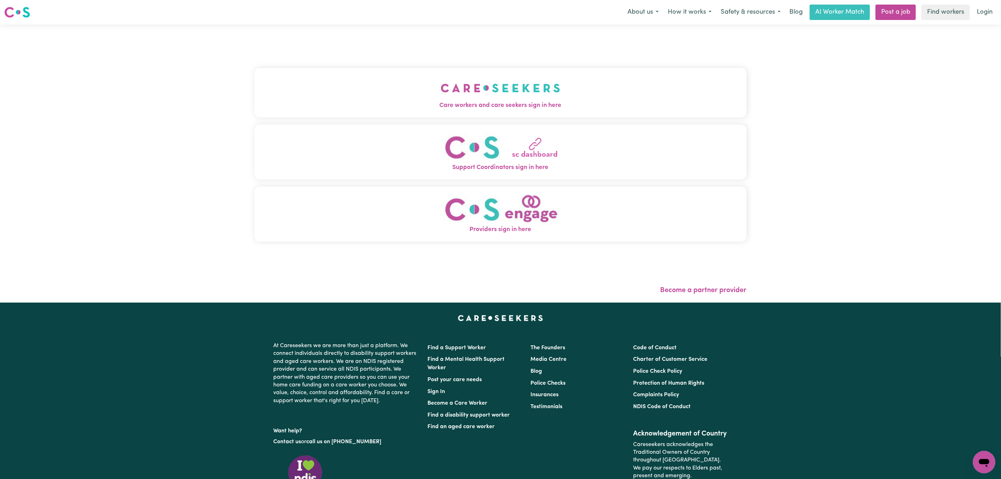  What do you see at coordinates (680, 434) in the screenshot?
I see `h2: Acknowledgement of Country` at bounding box center [680, 434].